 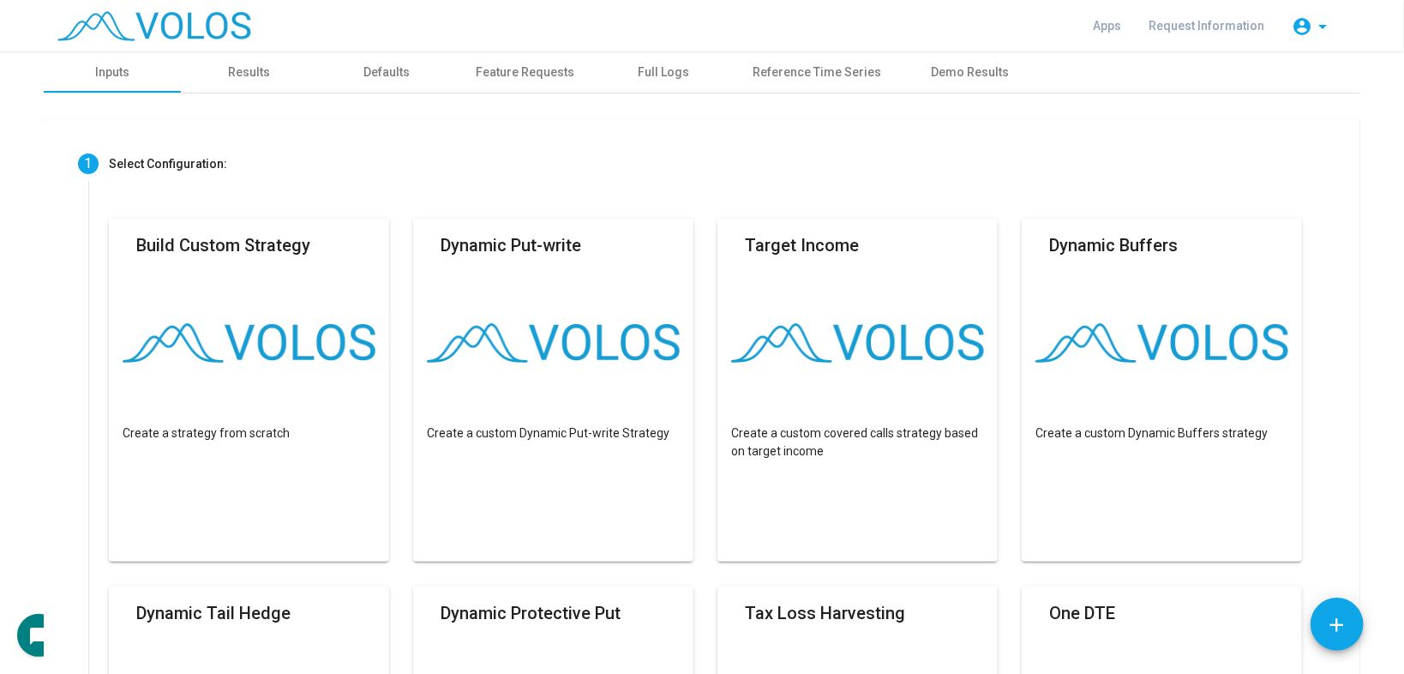 I want to click on mat-card-title: Dynamic Put-write, so click(x=511, y=245).